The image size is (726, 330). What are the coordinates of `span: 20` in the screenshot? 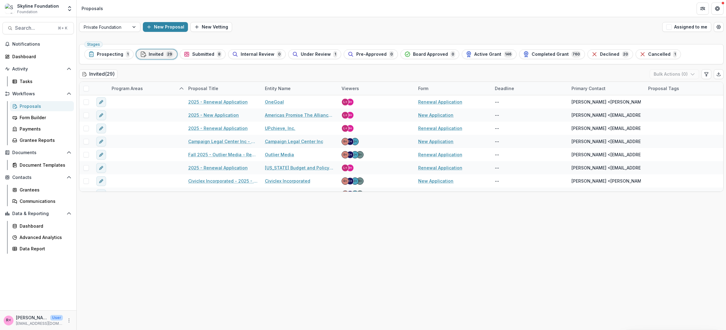 It's located at (626, 54).